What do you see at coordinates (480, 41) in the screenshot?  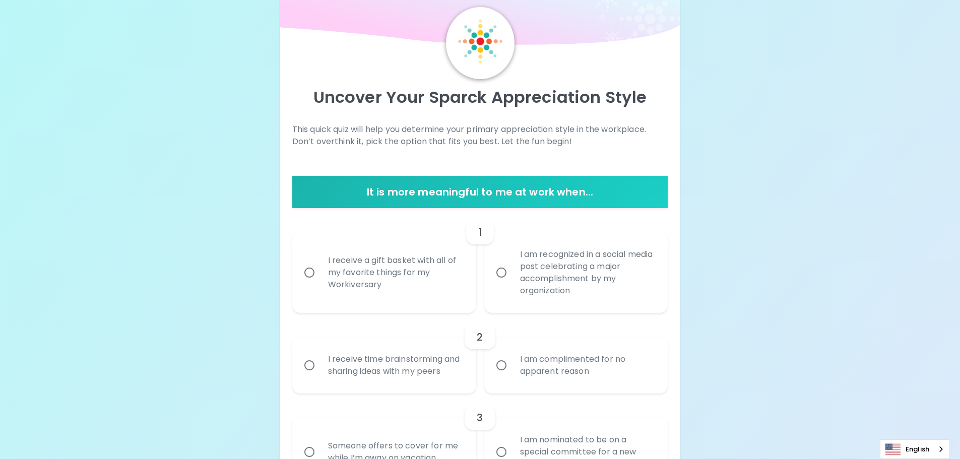 I see `img: Sparck Logo` at bounding box center [480, 41].